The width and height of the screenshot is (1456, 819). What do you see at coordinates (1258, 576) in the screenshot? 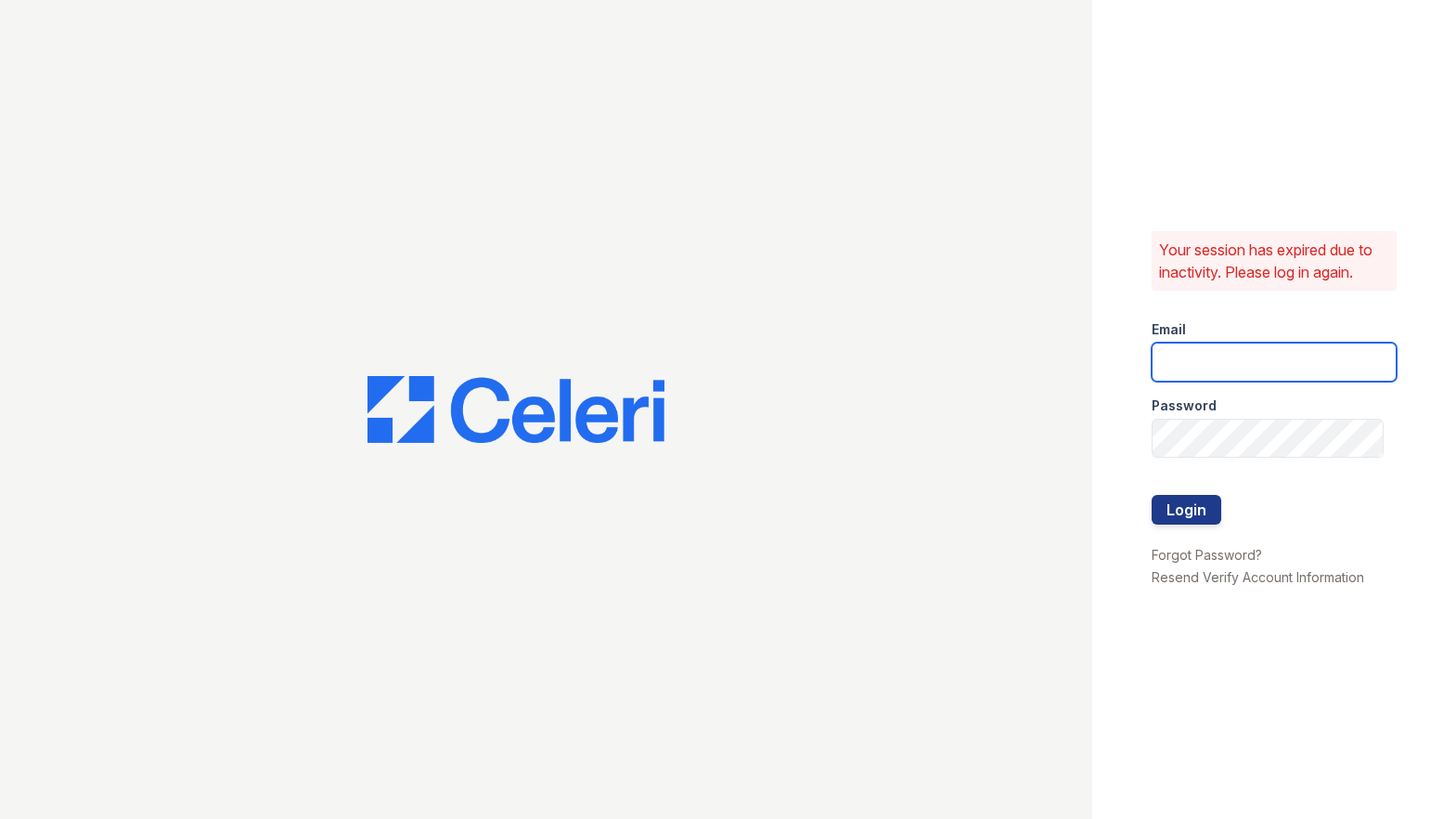
I see `a: Resend Verify Account Information` at bounding box center [1258, 576].